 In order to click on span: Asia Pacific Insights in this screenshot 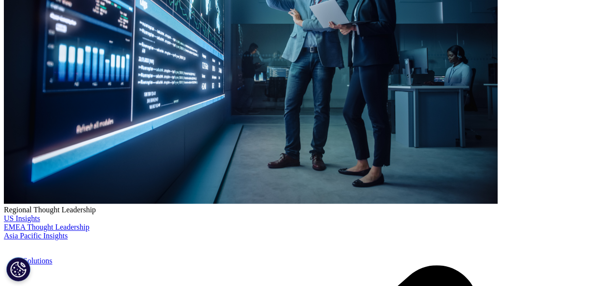, I will do `click(36, 236)`.